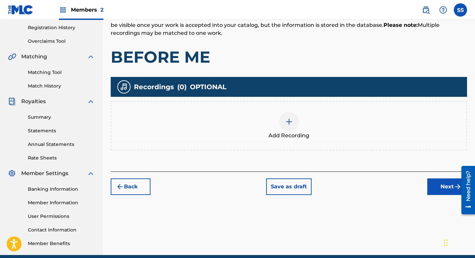 This screenshot has height=258, width=475. I want to click on img: recording, so click(124, 87).